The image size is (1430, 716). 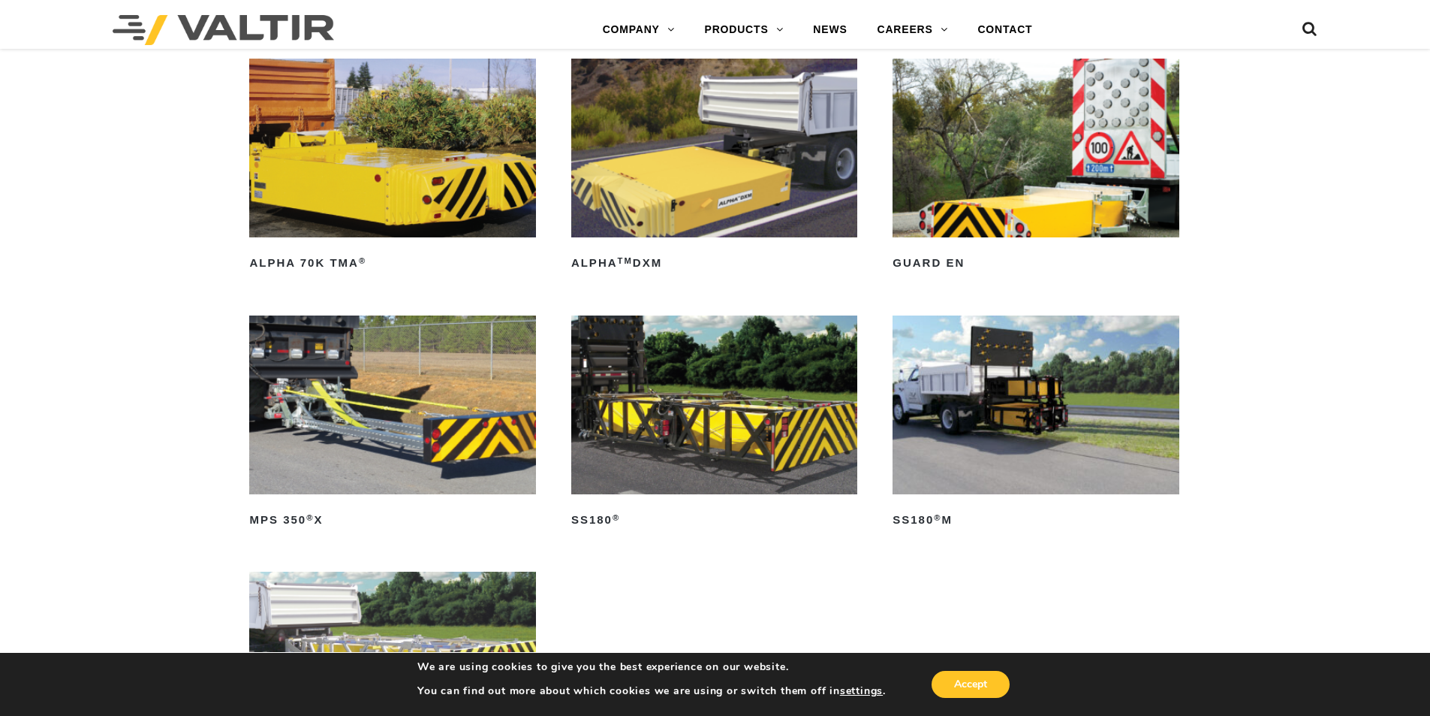 I want to click on button: settings, so click(x=861, y=691).